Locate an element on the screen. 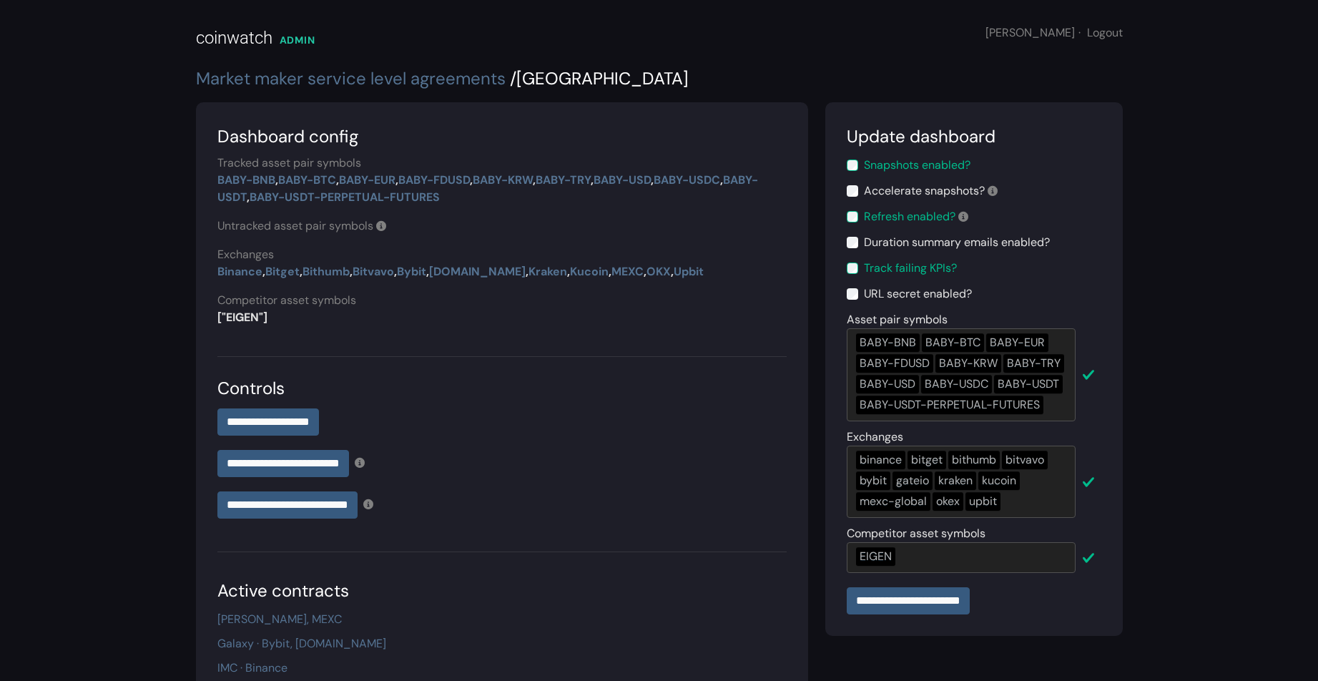  a: Kraken is located at coordinates (548, 271).